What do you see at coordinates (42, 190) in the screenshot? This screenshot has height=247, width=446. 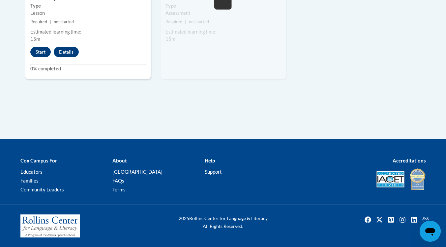 I see `a: Community Leaders` at bounding box center [42, 190].